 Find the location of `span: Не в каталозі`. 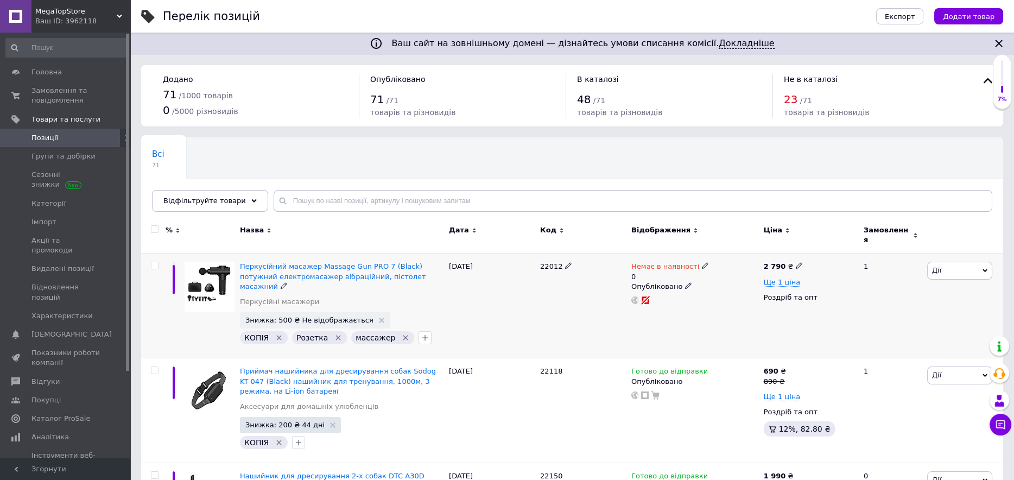

span: Не в каталозі is located at coordinates (810, 79).